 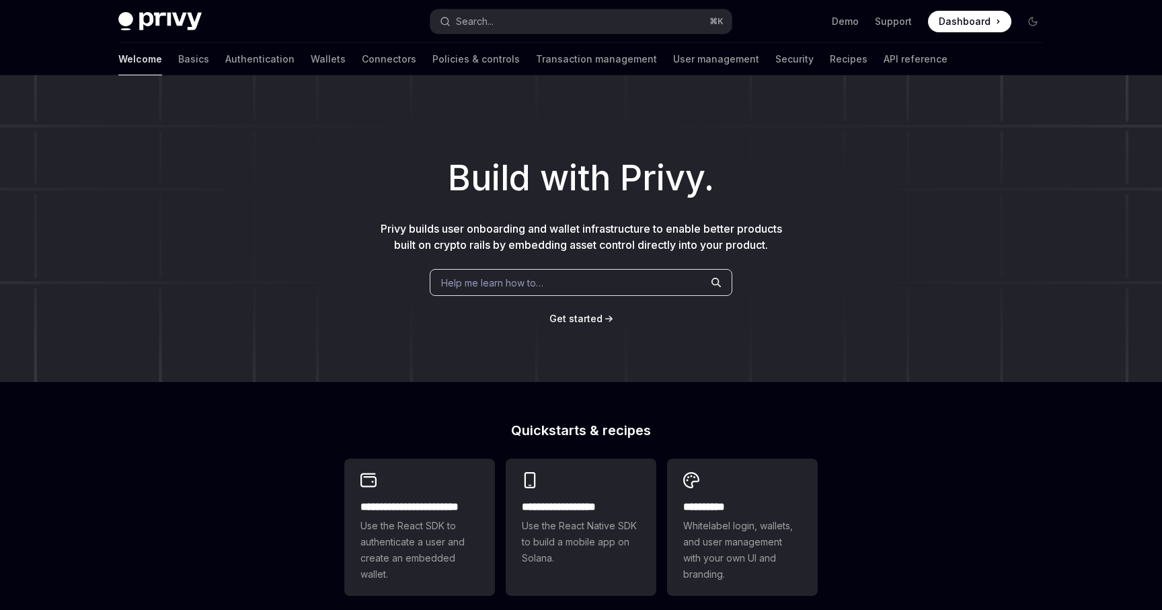 What do you see at coordinates (965, 22) in the screenshot?
I see `span: Dashboard` at bounding box center [965, 22].